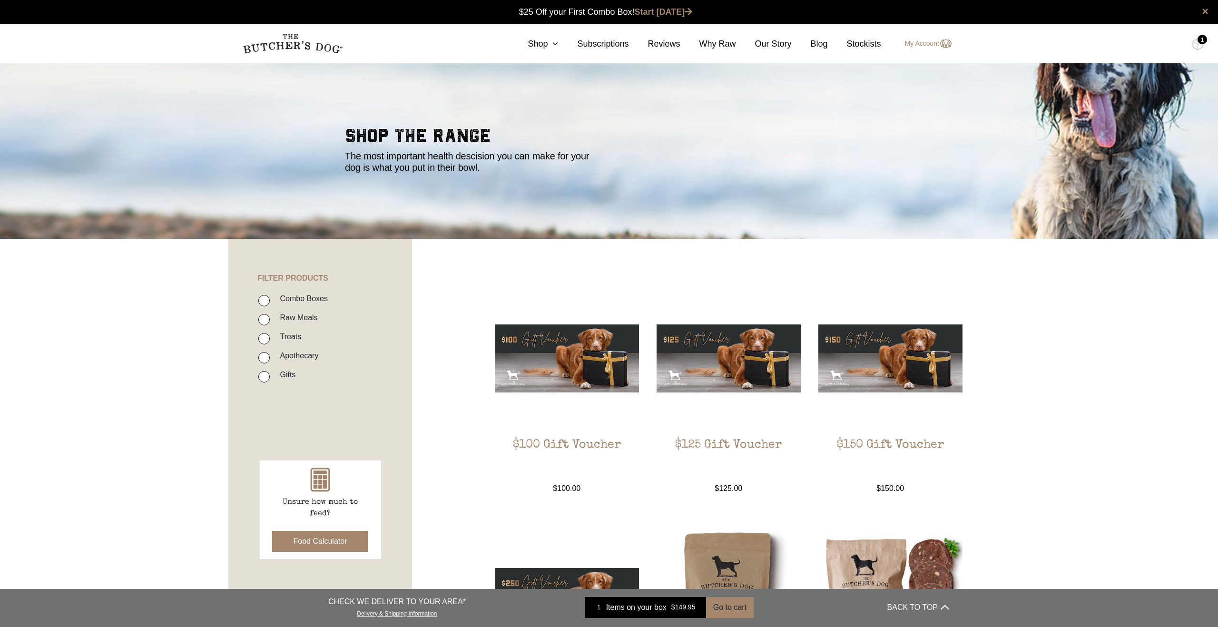  I want to click on a: close, so click(1205, 11).